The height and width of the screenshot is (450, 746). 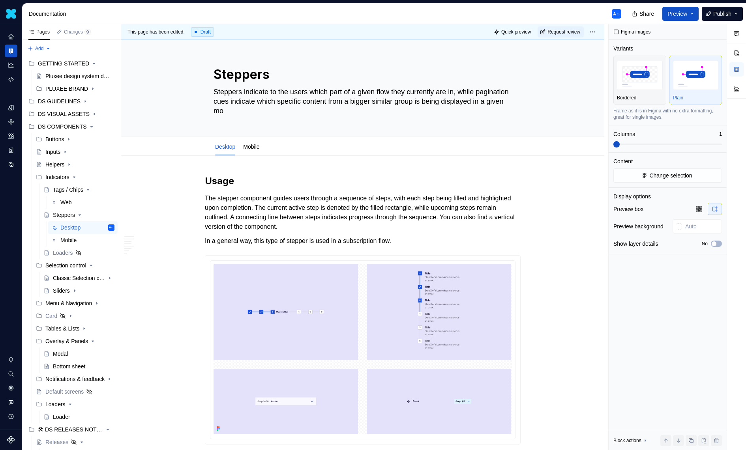 I want to click on p: The stepper component guides users through a sequence of steps, with each step being filled and h..., so click(x=363, y=213).